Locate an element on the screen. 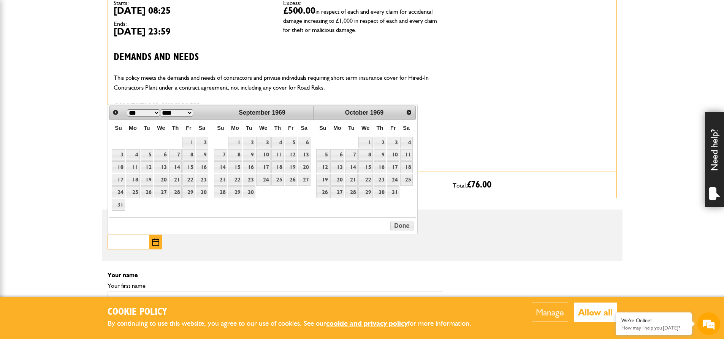  button: Allow all is located at coordinates (595, 312).